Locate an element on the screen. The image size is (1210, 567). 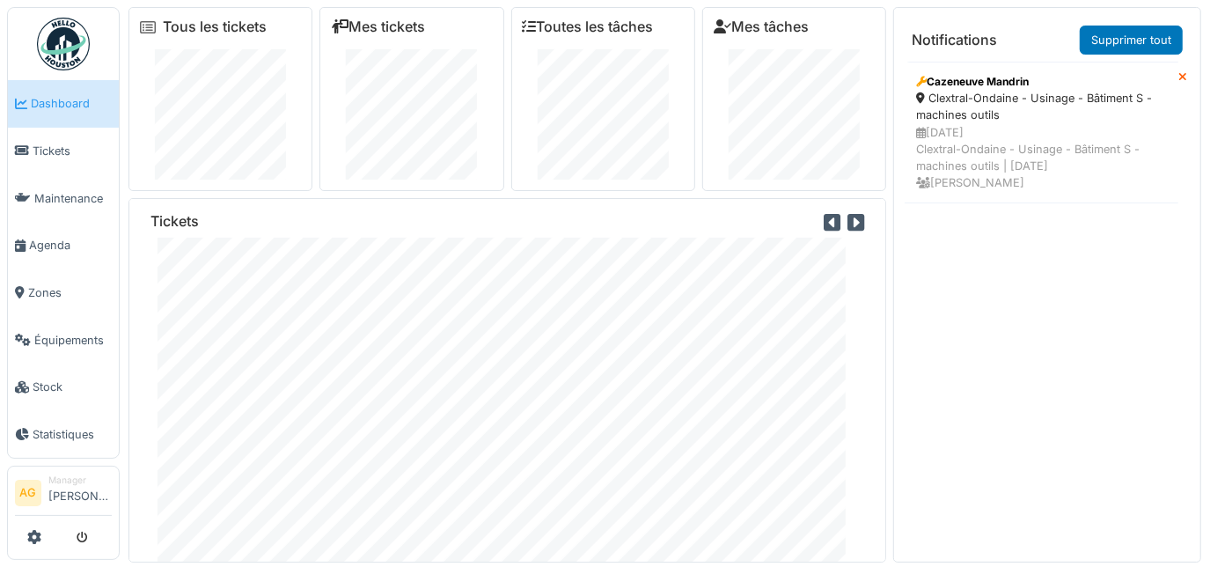
li: AG is located at coordinates (28, 493).